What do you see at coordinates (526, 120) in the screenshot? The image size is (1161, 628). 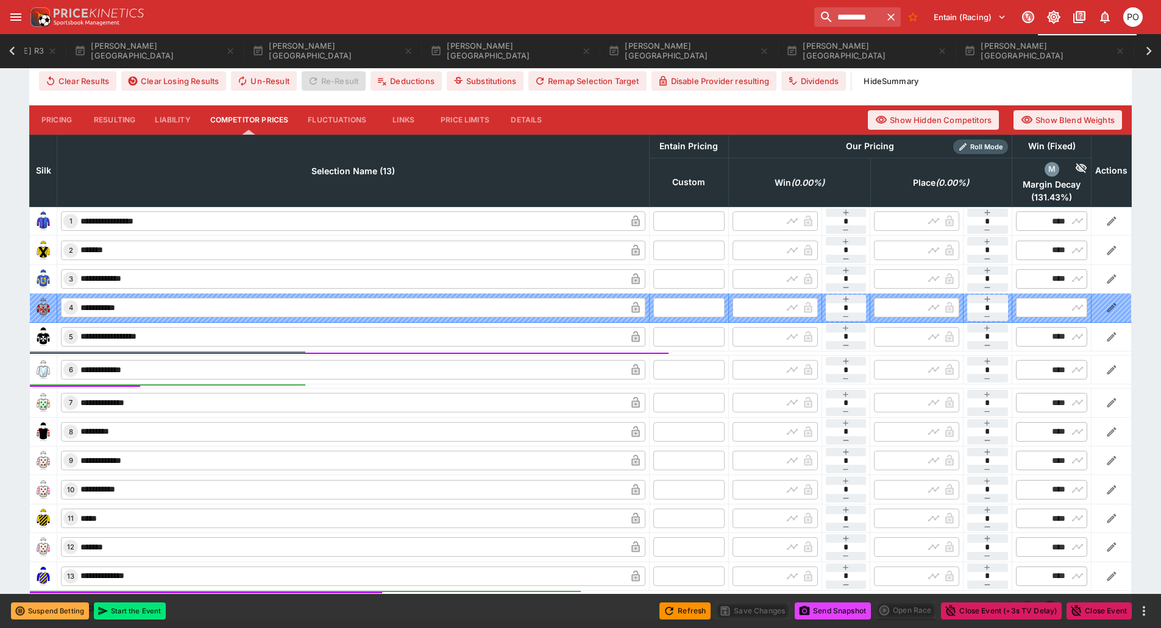 I see `button: Details` at bounding box center [526, 120].